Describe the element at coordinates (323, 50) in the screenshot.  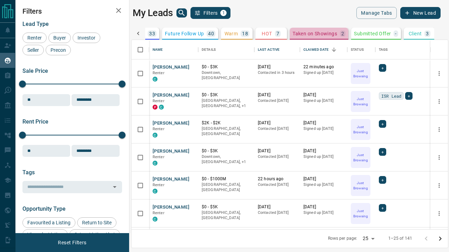
I see `div: Claimed Date` at that location.